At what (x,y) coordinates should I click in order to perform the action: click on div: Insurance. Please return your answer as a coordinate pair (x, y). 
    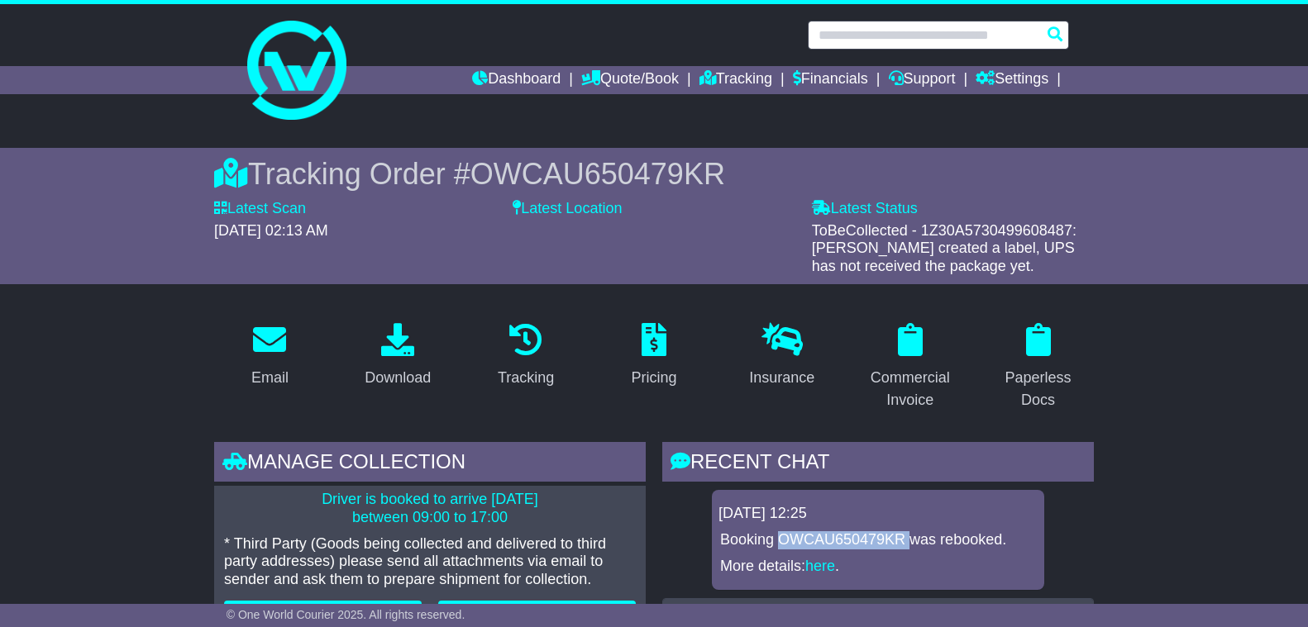
    Looking at the image, I should click on (781, 378).